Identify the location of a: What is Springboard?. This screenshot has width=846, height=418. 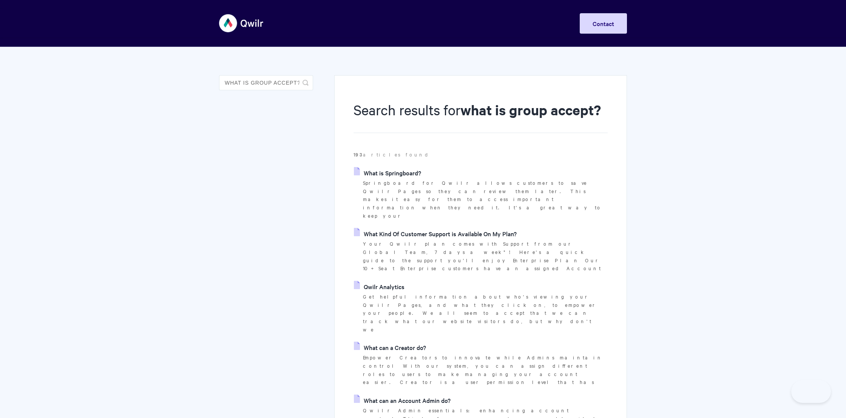
(387, 173).